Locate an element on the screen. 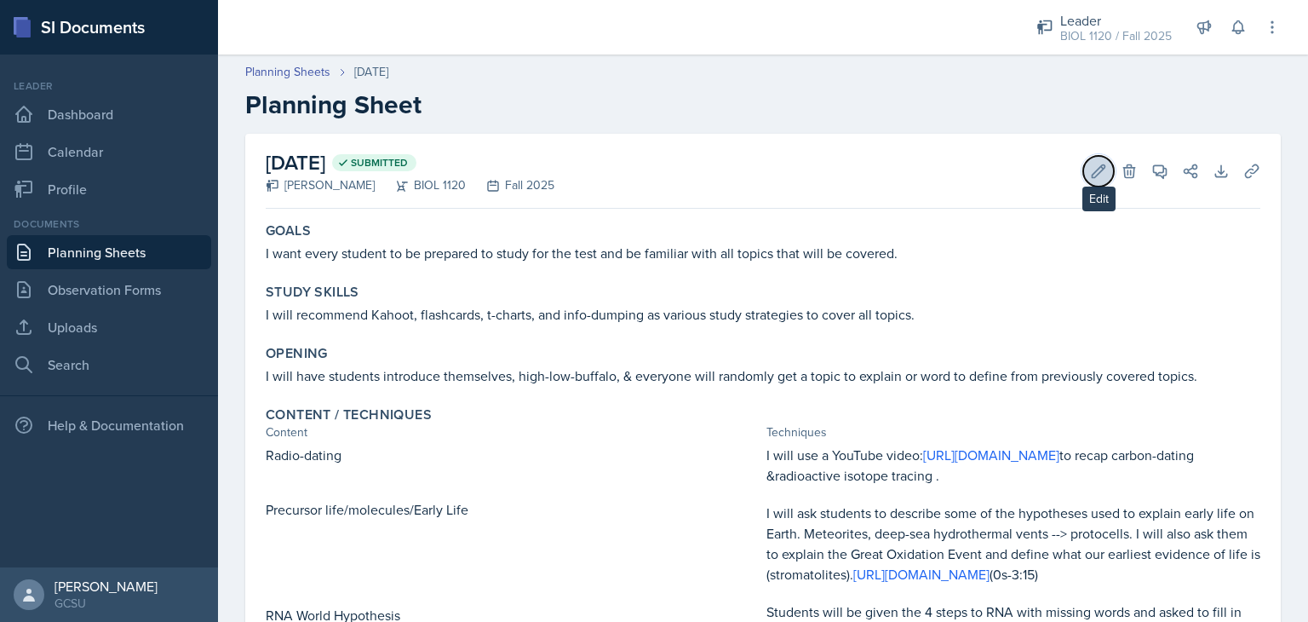 The width and height of the screenshot is (1308, 622). a: Observation Forms is located at coordinates (109, 290).